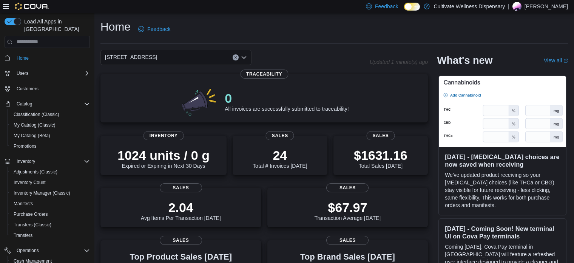 The width and height of the screenshot is (574, 263). Describe the element at coordinates (348, 207) in the screenshot. I see `p: $67.97` at that location.